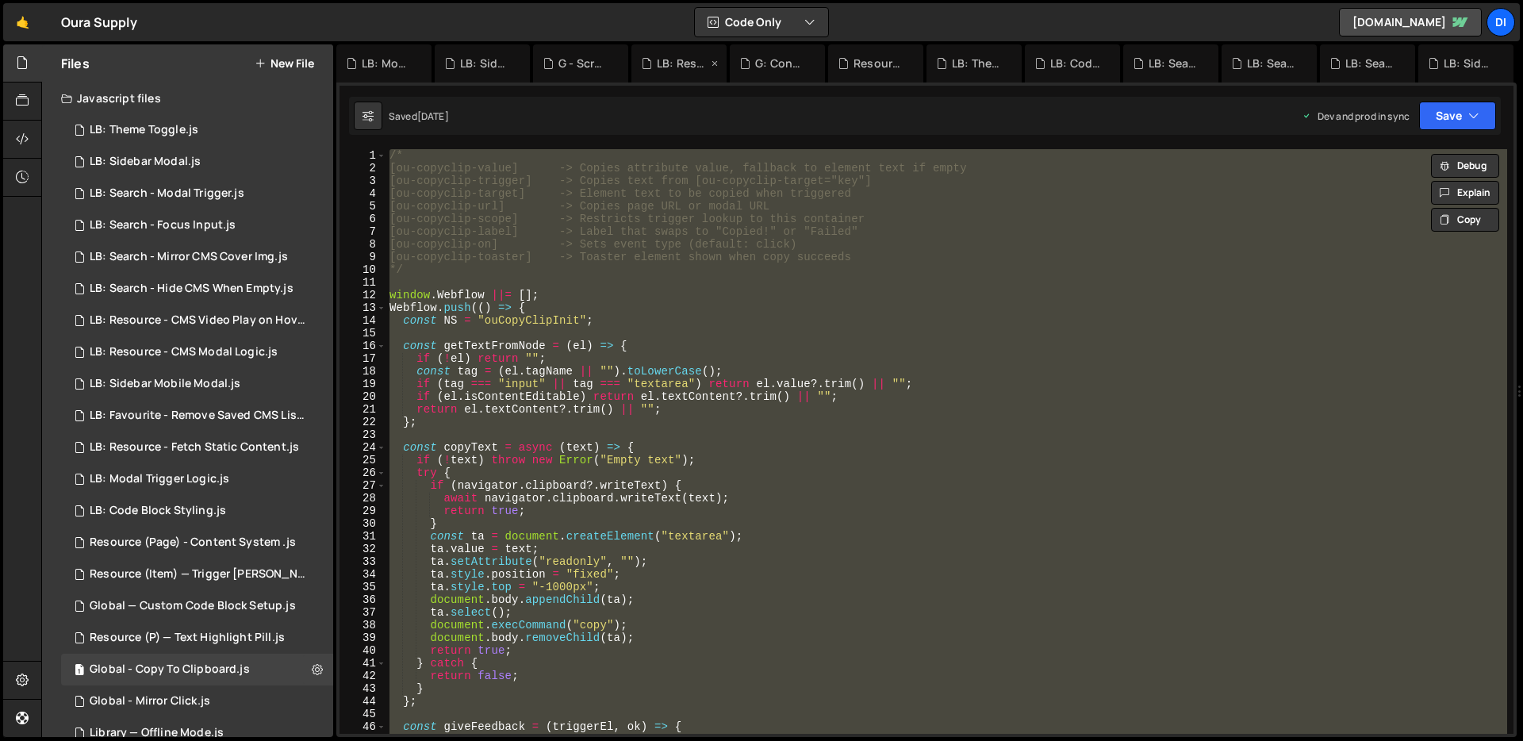 The image size is (1523, 741). Describe the element at coordinates (419, 116) in the screenshot. I see `div: Saved` at that location.